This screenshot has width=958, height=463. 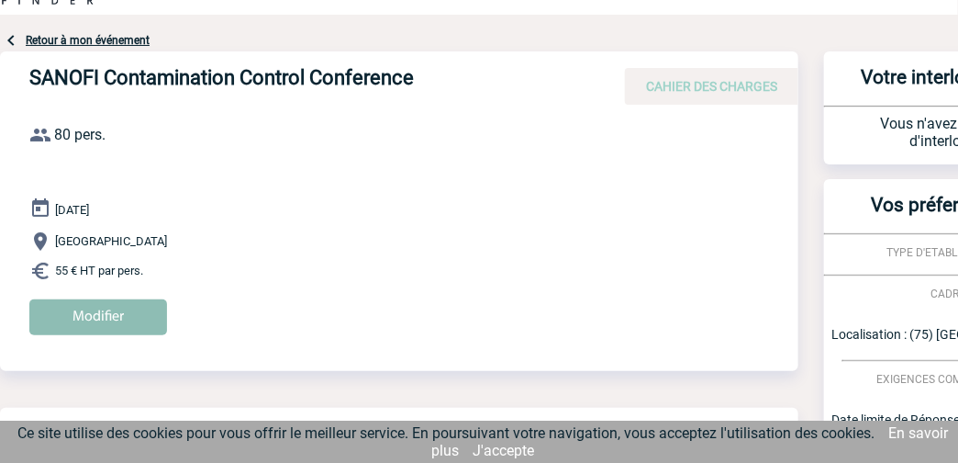 I want to click on input: Modifier, so click(x=98, y=317).